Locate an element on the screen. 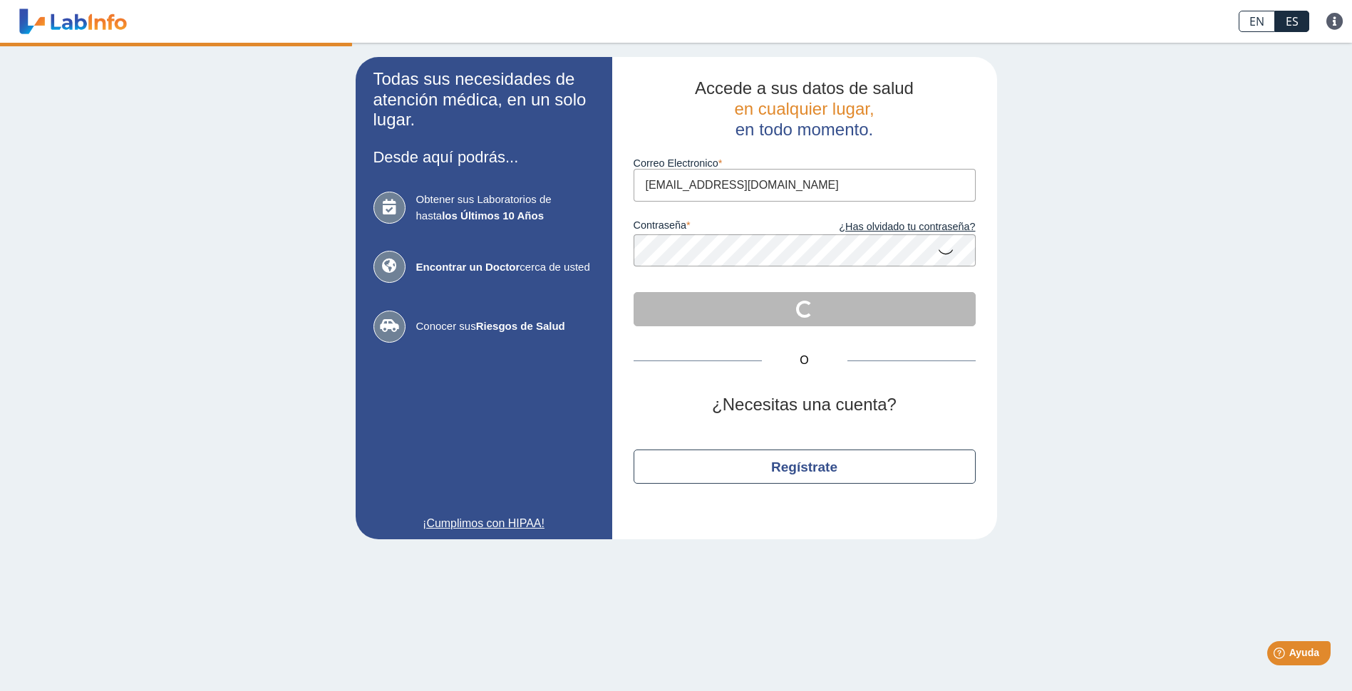 The height and width of the screenshot is (691, 1352). label: contraseña is located at coordinates (719, 227).